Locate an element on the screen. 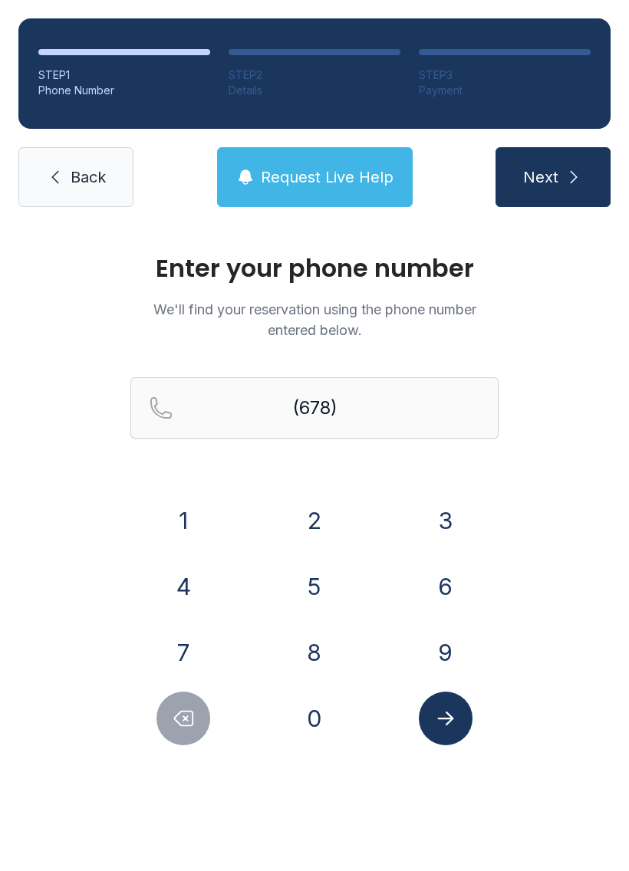 The width and height of the screenshot is (629, 871). span: Next is located at coordinates (541, 177).